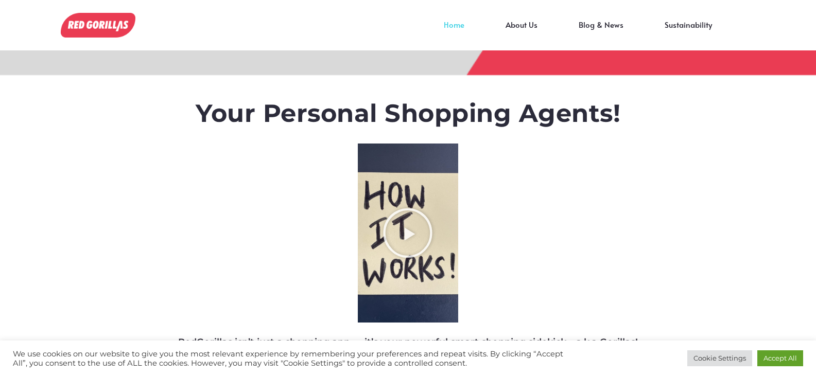  Describe the element at coordinates (98, 25) in the screenshot. I see `img: RedGorillas Shopping App!` at that location.